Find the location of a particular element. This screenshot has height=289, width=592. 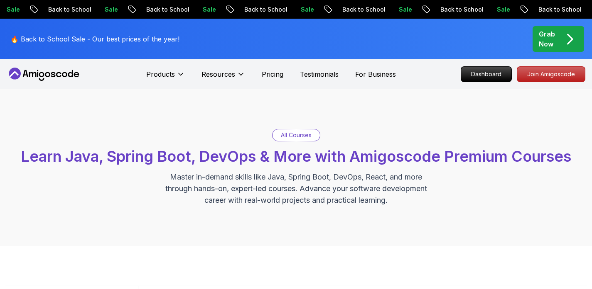

a: Dashboard is located at coordinates (486, 74).